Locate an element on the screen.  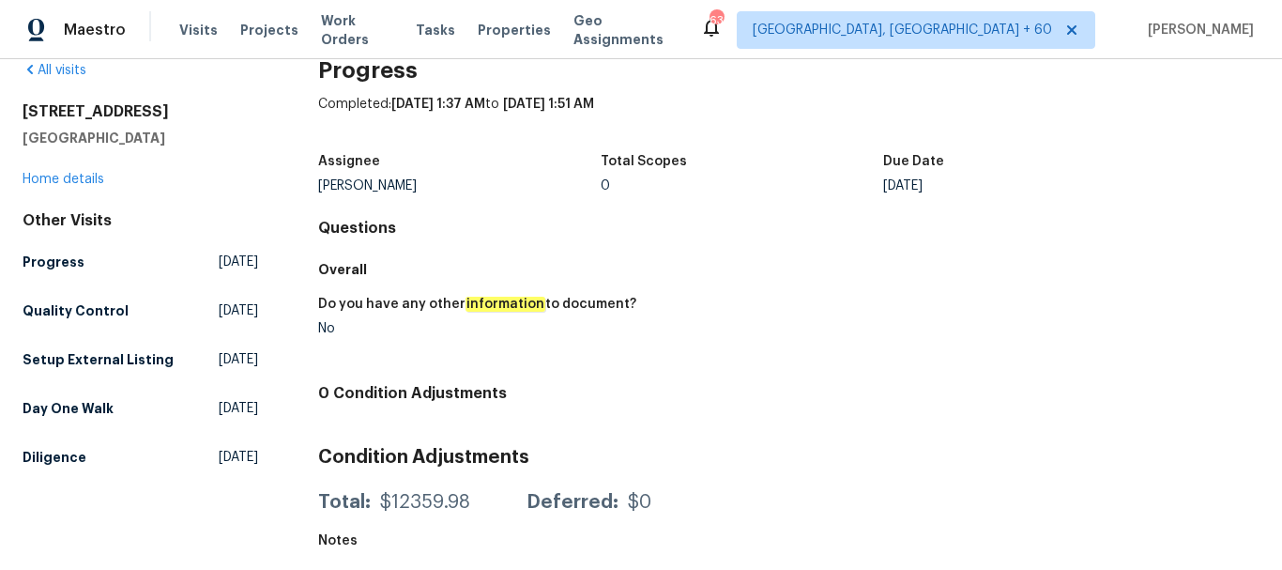
h5: Do you have any other to document? is located at coordinates (477, 304).